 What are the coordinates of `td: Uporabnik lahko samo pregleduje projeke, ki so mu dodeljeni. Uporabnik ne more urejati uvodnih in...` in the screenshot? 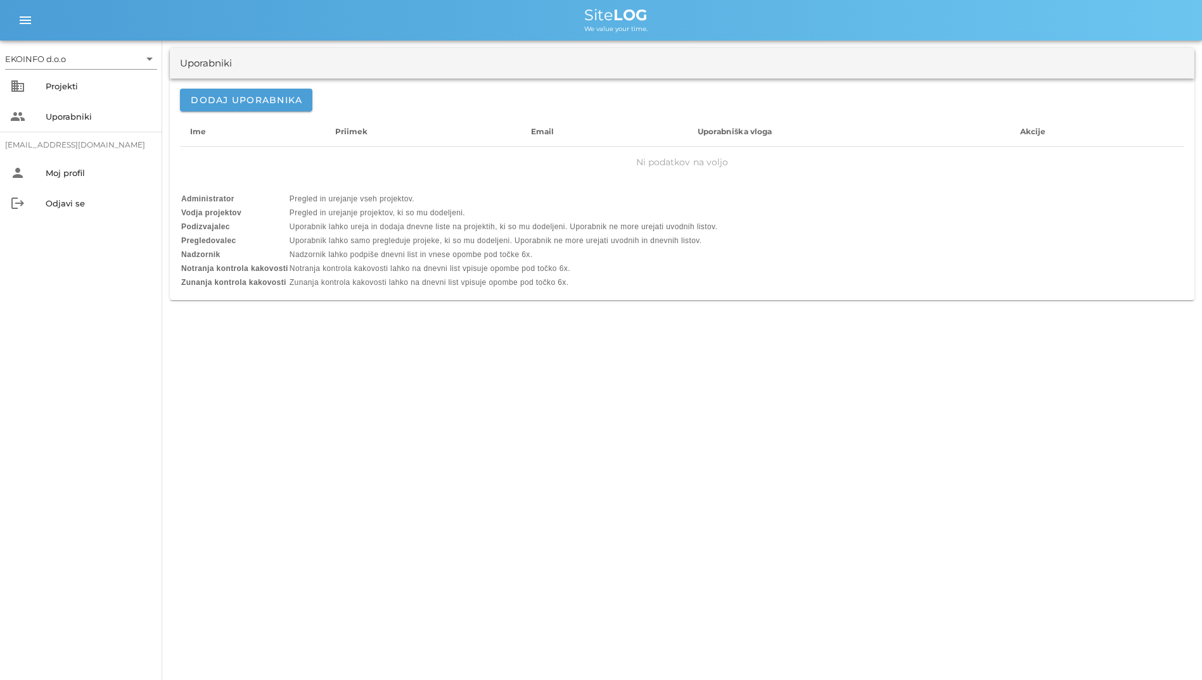 It's located at (503, 241).